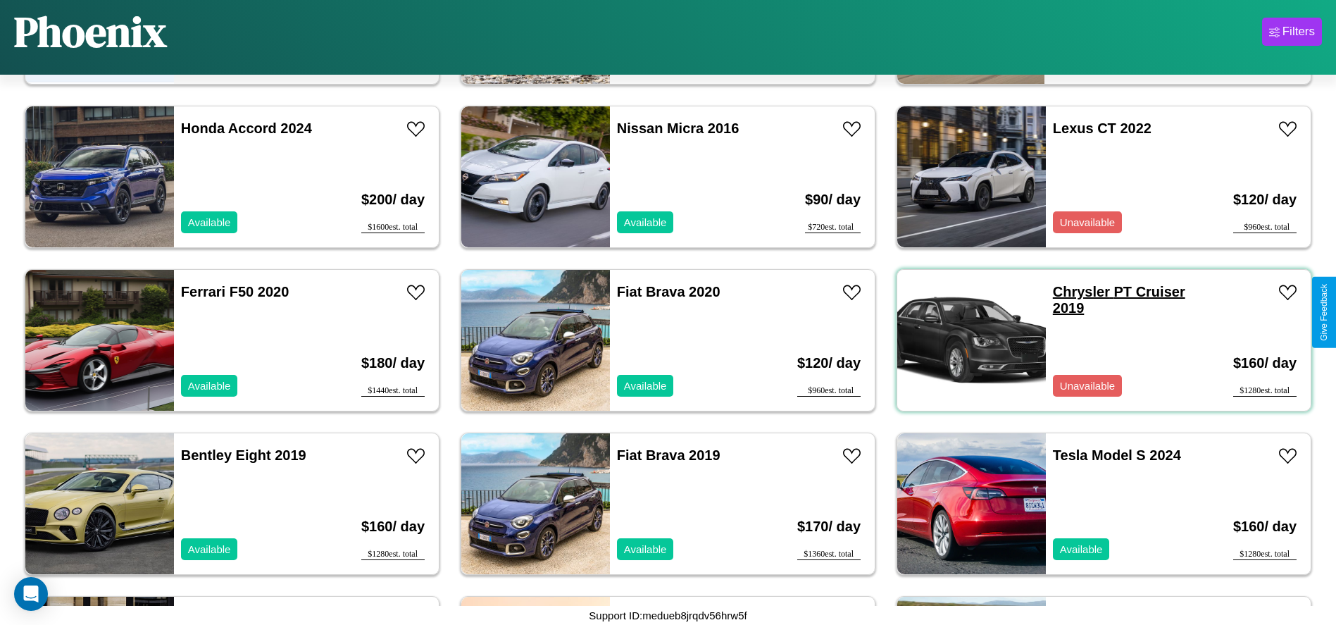 The width and height of the screenshot is (1336, 625). What do you see at coordinates (246, 128) in the screenshot?
I see `a: Honda Accord 2024` at bounding box center [246, 128].